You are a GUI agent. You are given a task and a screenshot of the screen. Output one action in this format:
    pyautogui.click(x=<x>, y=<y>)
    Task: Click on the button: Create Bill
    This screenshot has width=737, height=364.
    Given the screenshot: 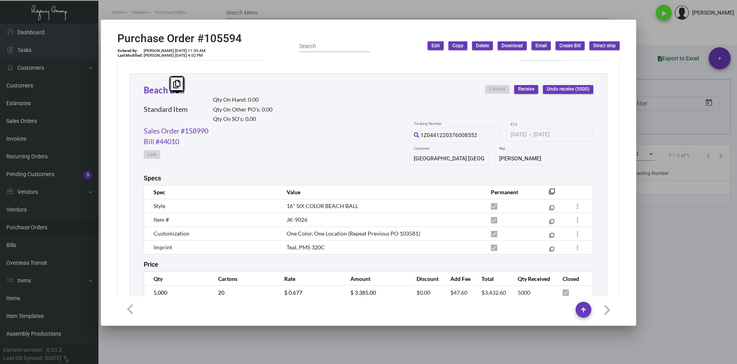 What is the action you would take?
    pyautogui.click(x=570, y=46)
    